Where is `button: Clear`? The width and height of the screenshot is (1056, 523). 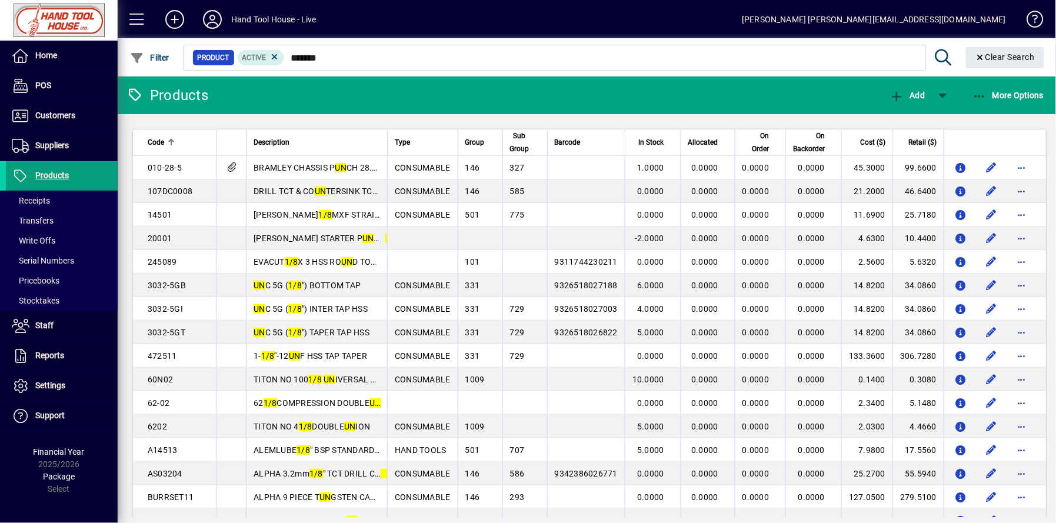
button: Clear is located at coordinates (1006, 58).